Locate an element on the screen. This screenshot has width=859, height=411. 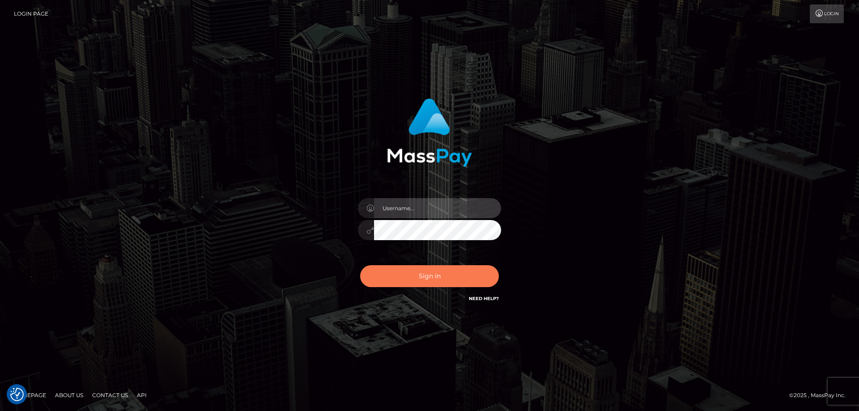
img: MassPay Login is located at coordinates (430, 132).